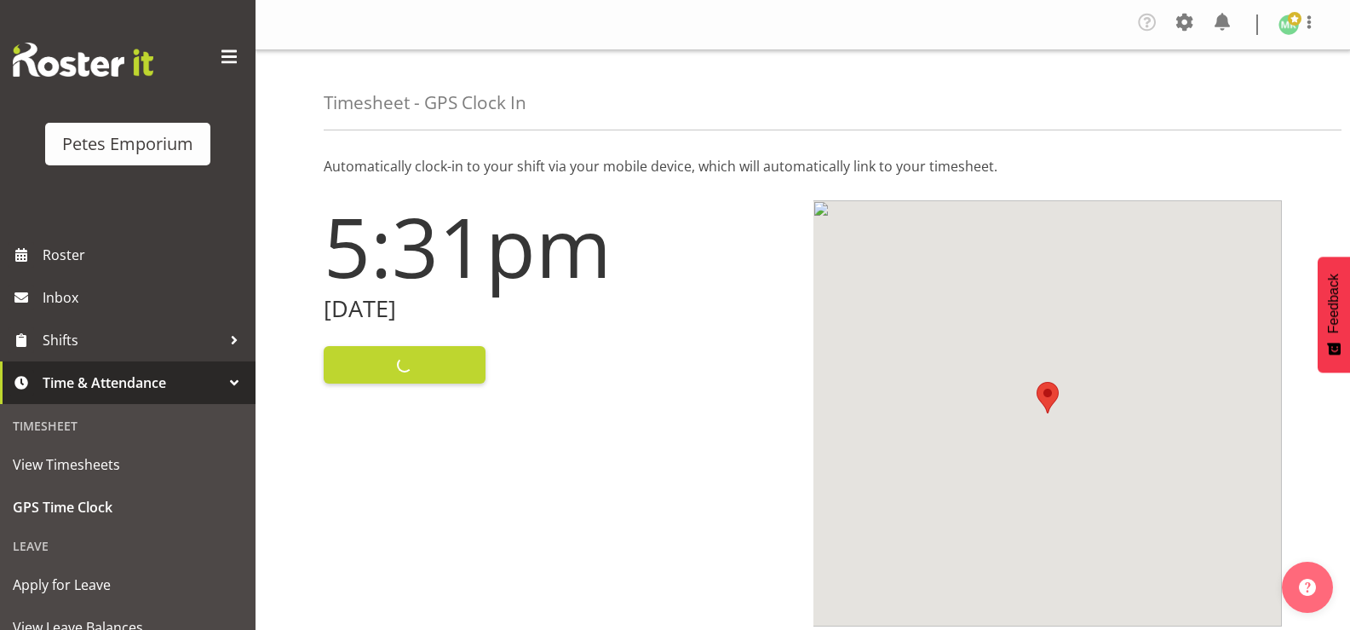 Image resolution: width=1350 pixels, height=630 pixels. I want to click on a: GPS Time Clock, so click(128, 507).